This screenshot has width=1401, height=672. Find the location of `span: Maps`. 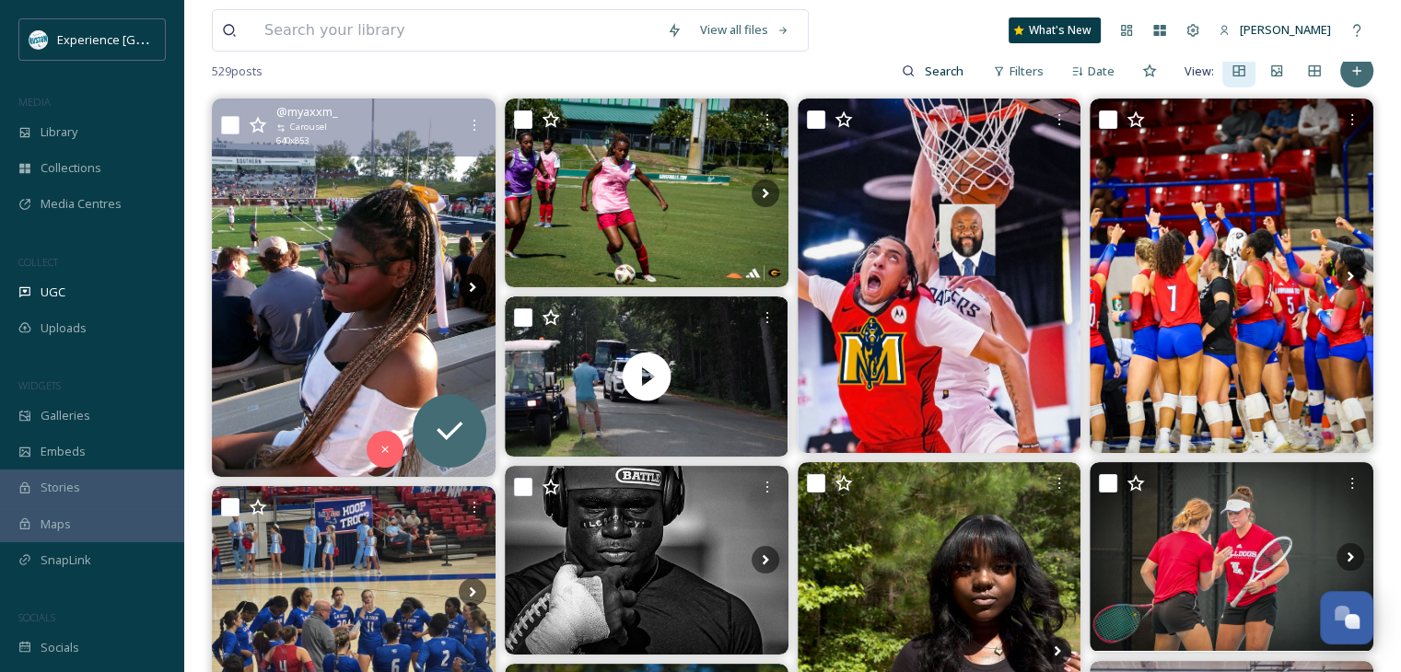

span: Maps is located at coordinates (55, 524).